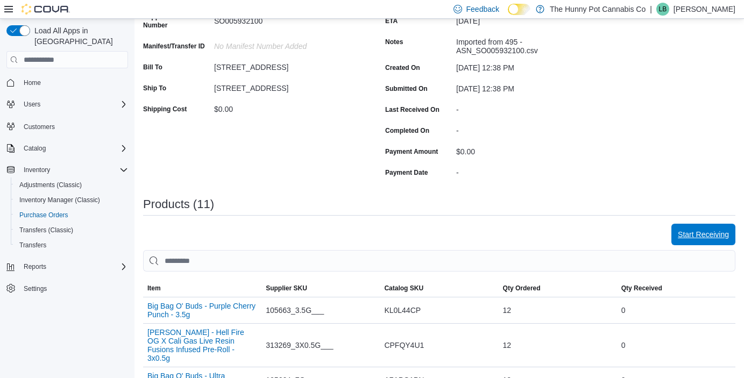 The image size is (744, 378). What do you see at coordinates (179, 204) in the screenshot?
I see `h3: Products (11)` at bounding box center [179, 204].